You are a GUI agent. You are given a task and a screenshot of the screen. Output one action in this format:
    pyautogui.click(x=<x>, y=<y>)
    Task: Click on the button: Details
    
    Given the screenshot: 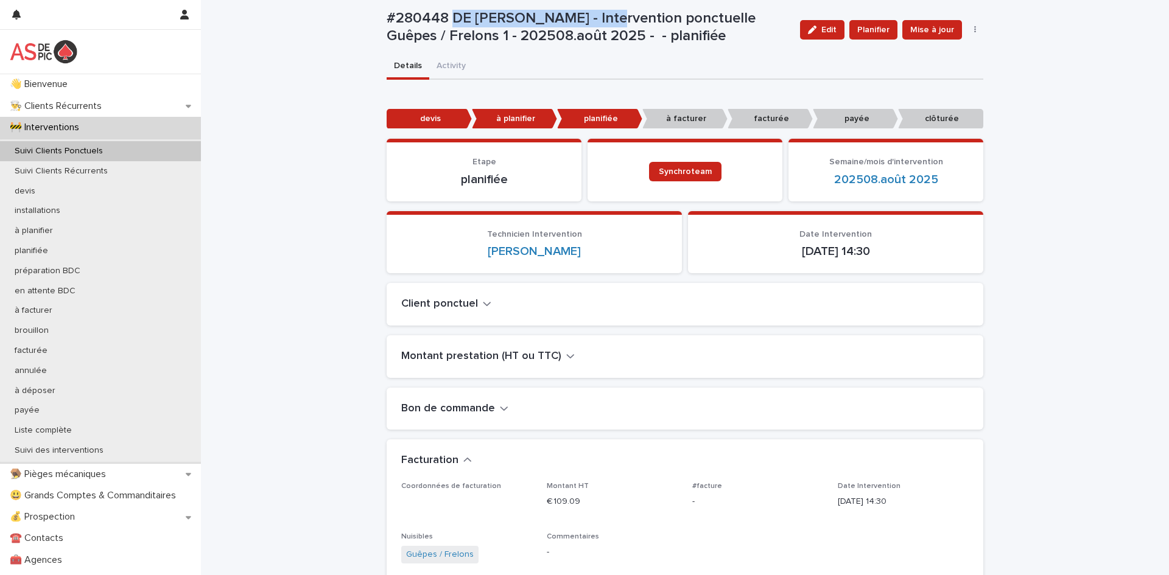 What is the action you would take?
    pyautogui.click(x=408, y=67)
    